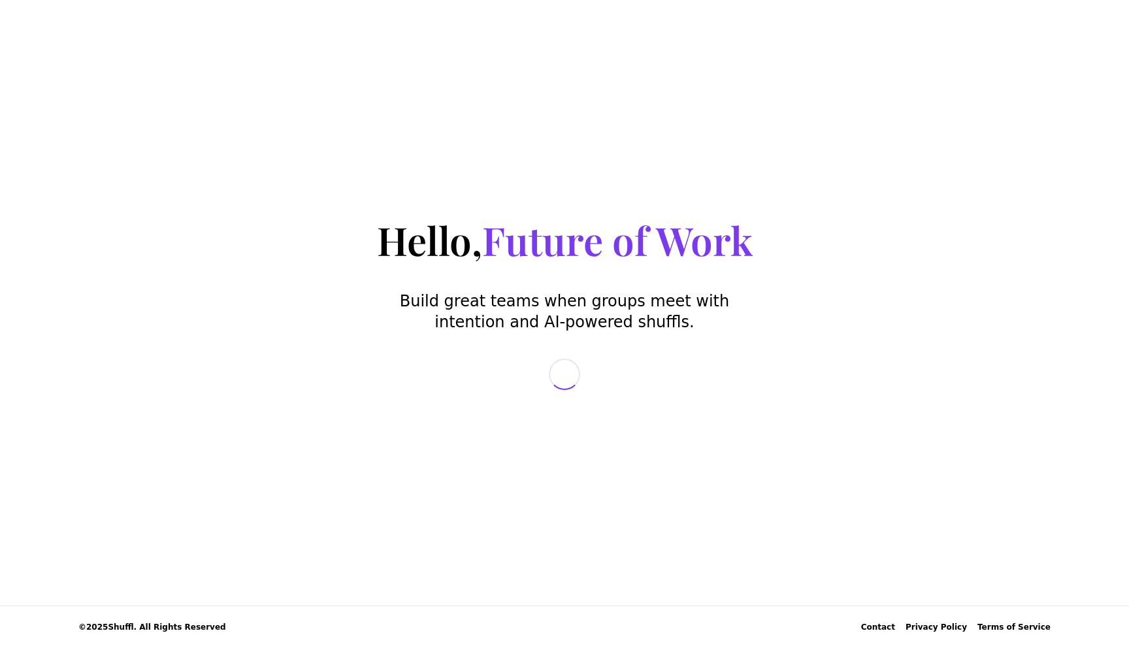 This screenshot has width=1129, height=648. I want to click on span: Future of Work, so click(618, 240).